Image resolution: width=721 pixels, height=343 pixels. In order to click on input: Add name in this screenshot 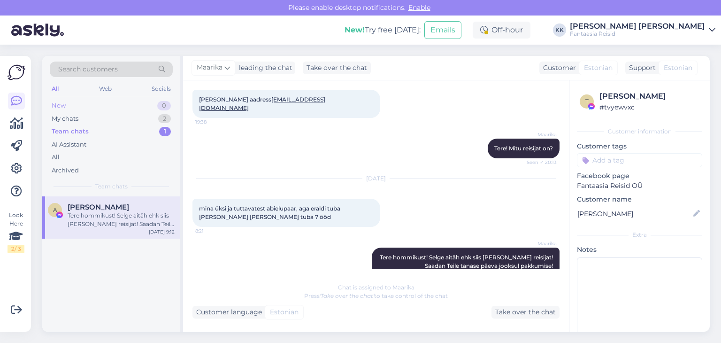, I will do `click(634, 214)`.